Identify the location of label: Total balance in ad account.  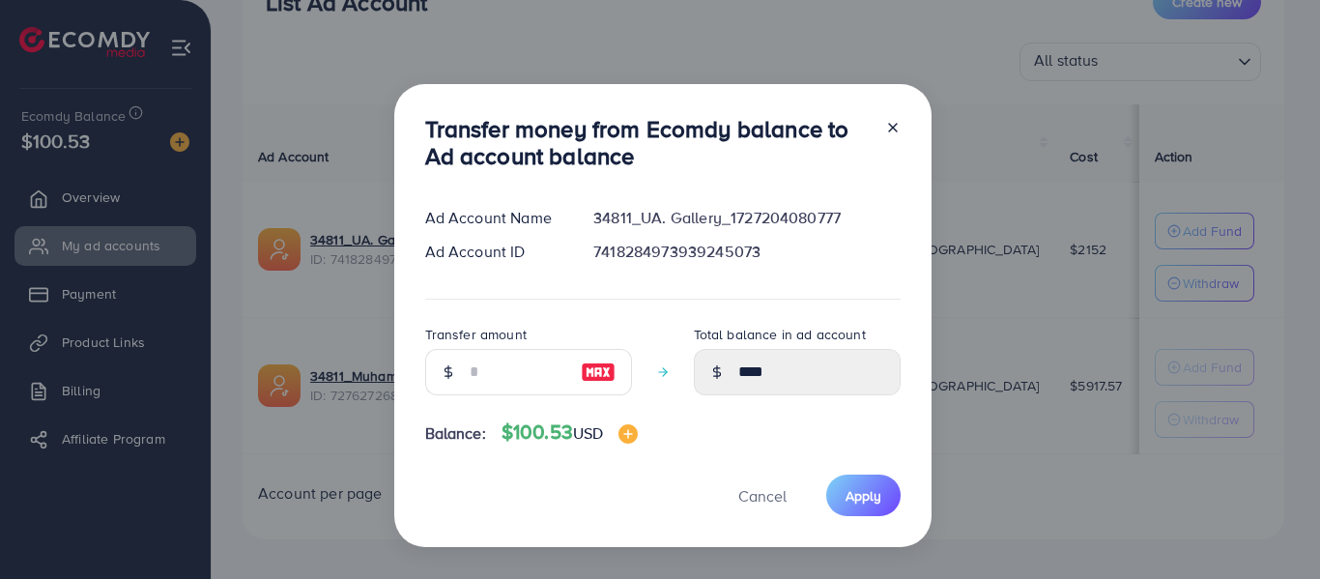
(780, 334).